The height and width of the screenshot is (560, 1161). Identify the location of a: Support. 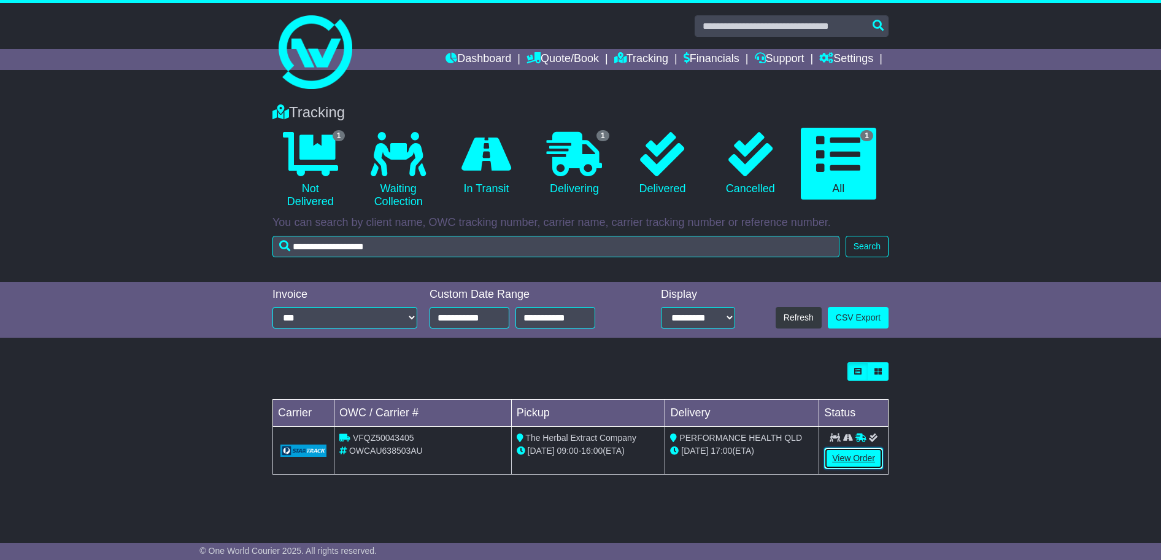
(779, 60).